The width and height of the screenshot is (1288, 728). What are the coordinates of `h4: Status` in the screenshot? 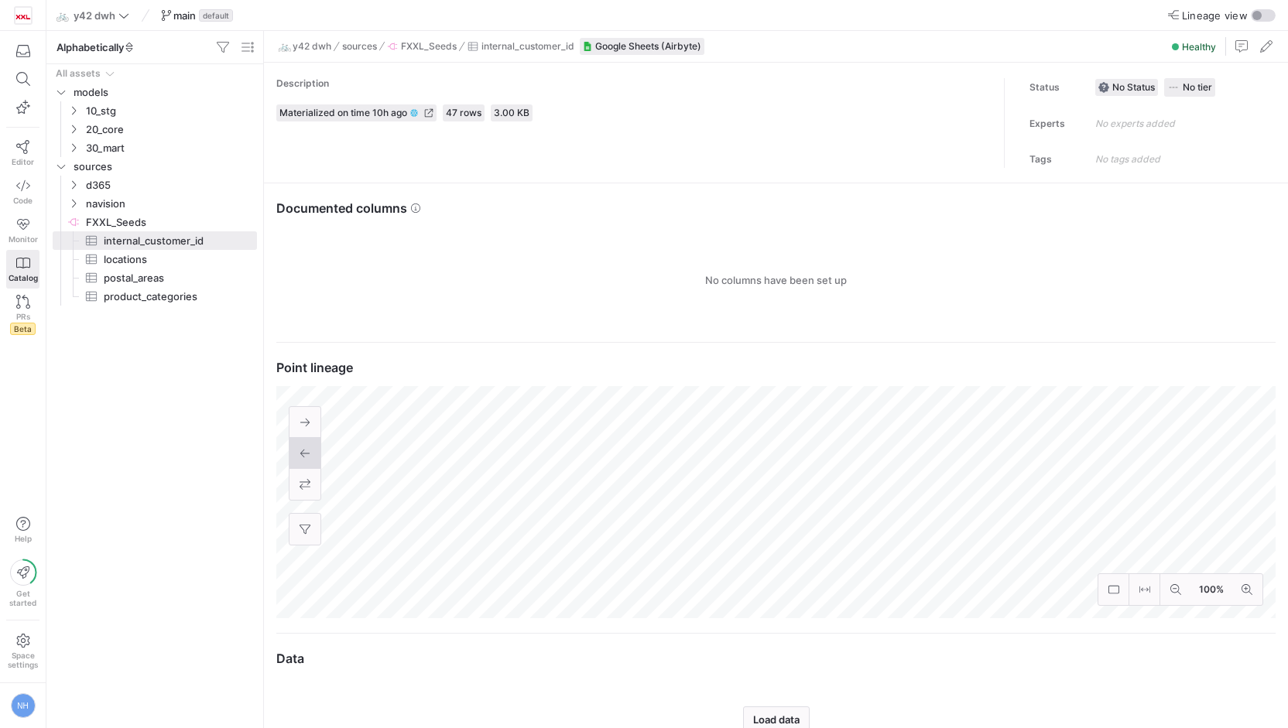 It's located at (1062, 87).